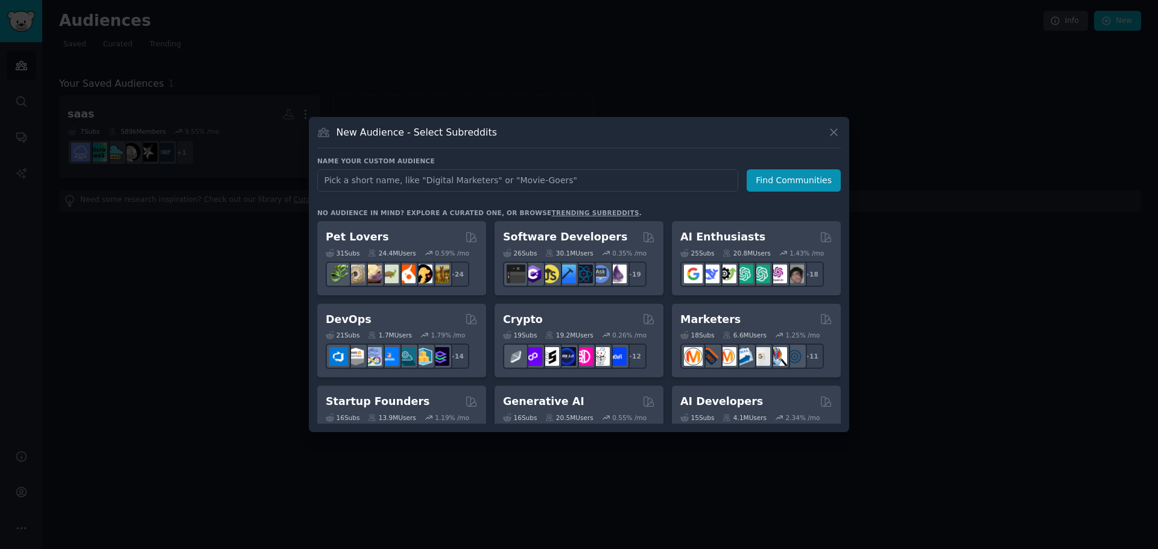  I want to click on h2: Pet Lovers, so click(357, 237).